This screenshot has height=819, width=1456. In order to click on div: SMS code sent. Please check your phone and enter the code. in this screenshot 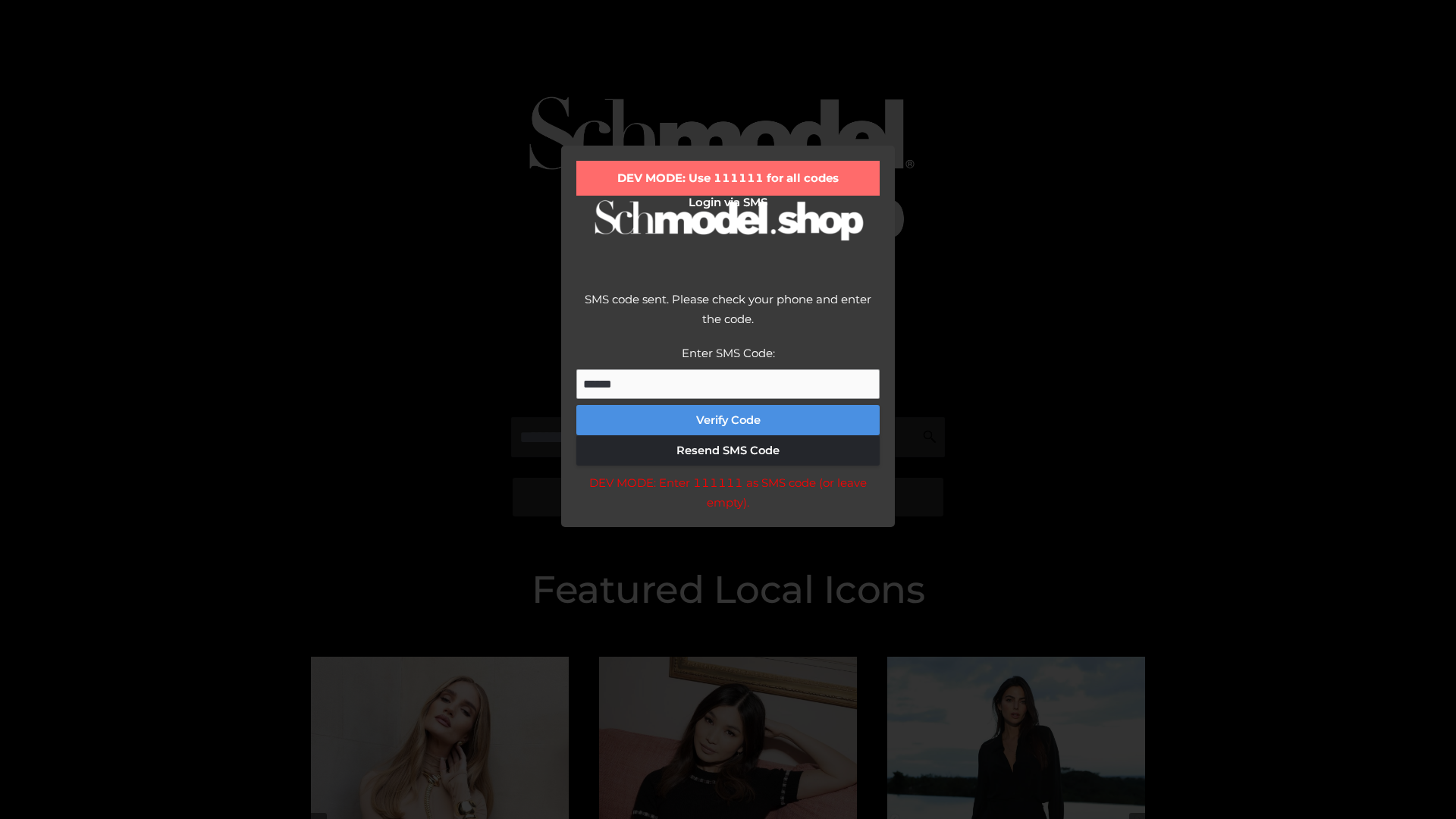, I will do `click(728, 316)`.